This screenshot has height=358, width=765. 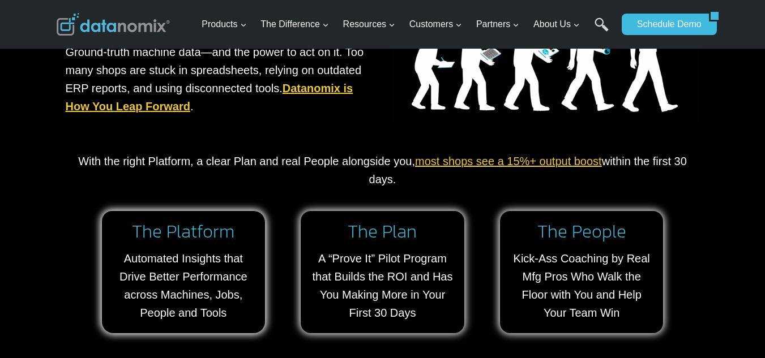 I want to click on nav: Primary Navigation, so click(x=406, y=24).